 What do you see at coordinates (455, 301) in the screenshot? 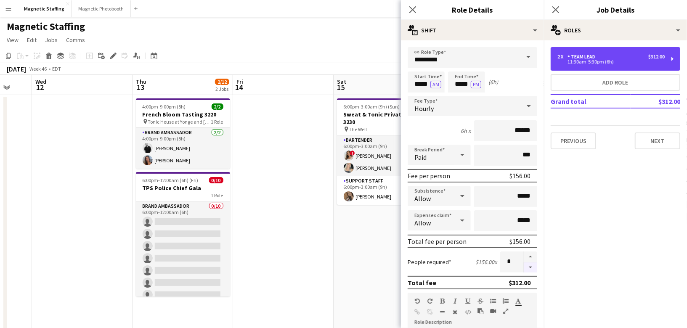
I see `button: Italic` at bounding box center [455, 301].